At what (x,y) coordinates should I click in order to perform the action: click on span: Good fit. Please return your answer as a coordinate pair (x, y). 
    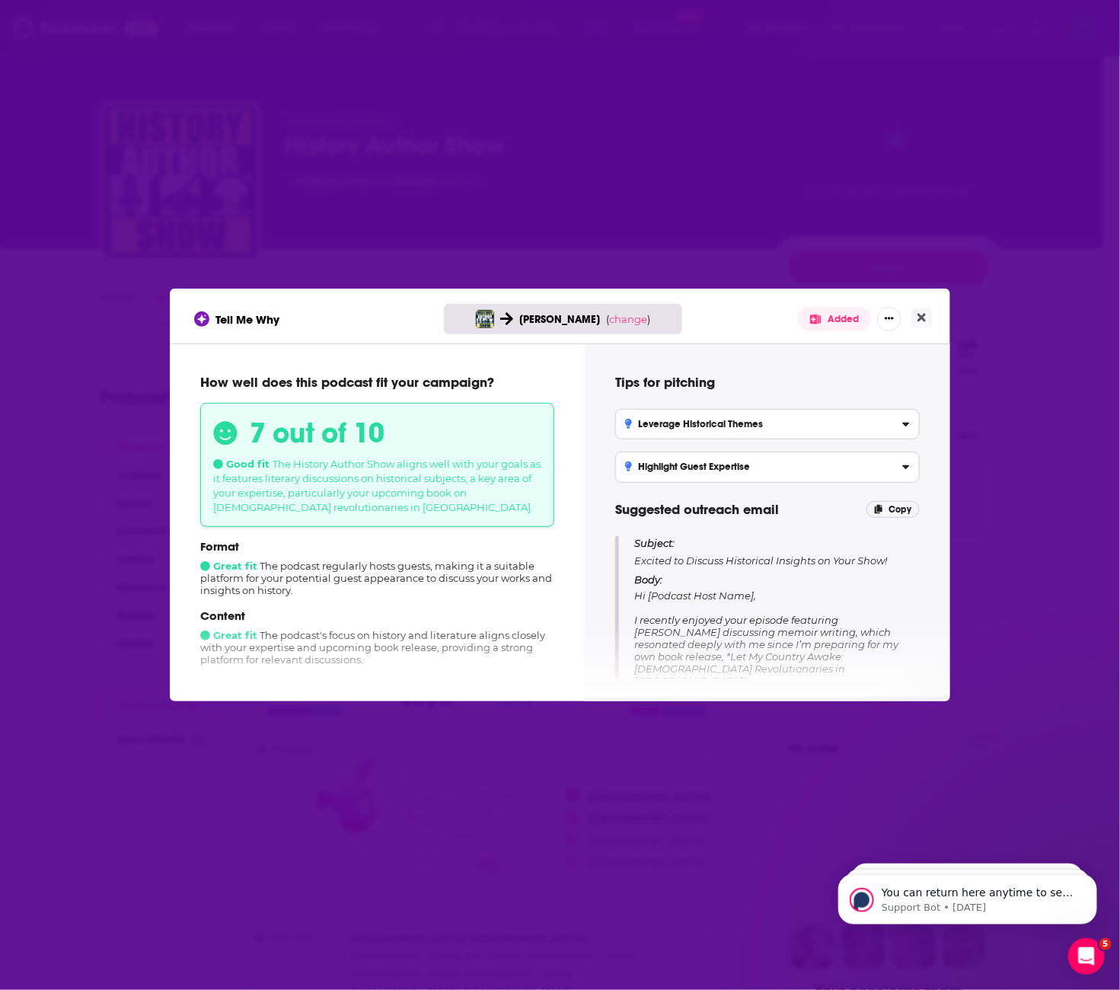
    Looking at the image, I should click on (241, 464).